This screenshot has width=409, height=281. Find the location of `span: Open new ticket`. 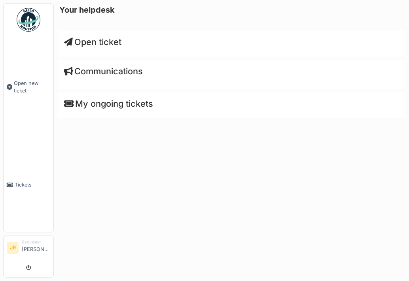

span: Open new ticket is located at coordinates (32, 87).